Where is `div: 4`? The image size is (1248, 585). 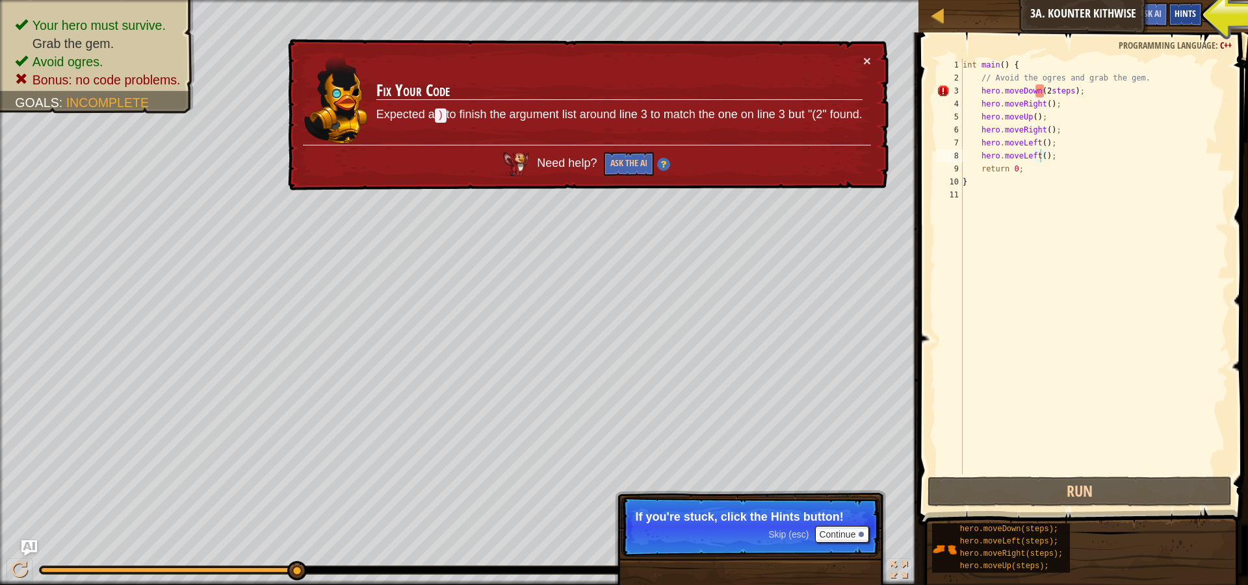 div: 4 is located at coordinates (949, 104).